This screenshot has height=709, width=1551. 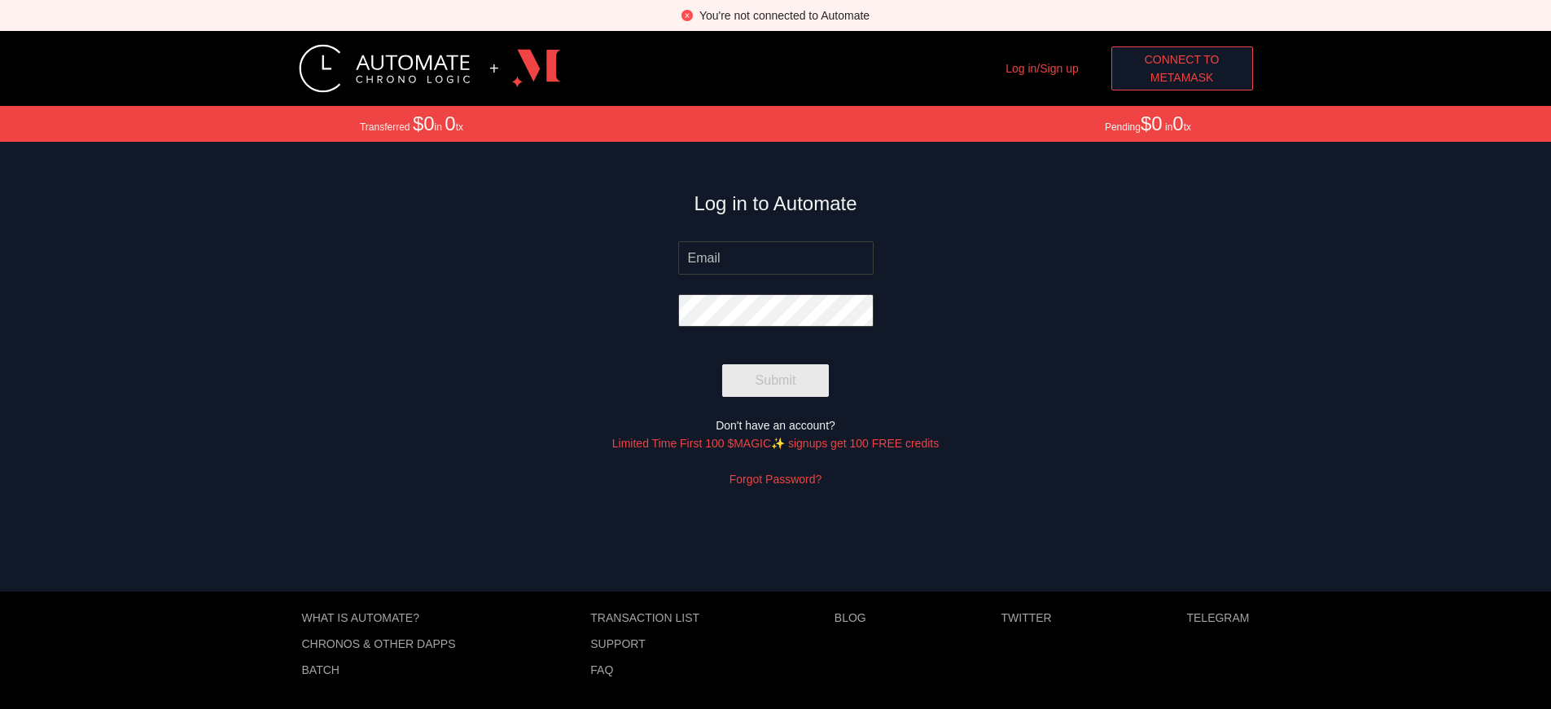 What do you see at coordinates (850, 617) in the screenshot?
I see `a: Blog` at bounding box center [850, 617].